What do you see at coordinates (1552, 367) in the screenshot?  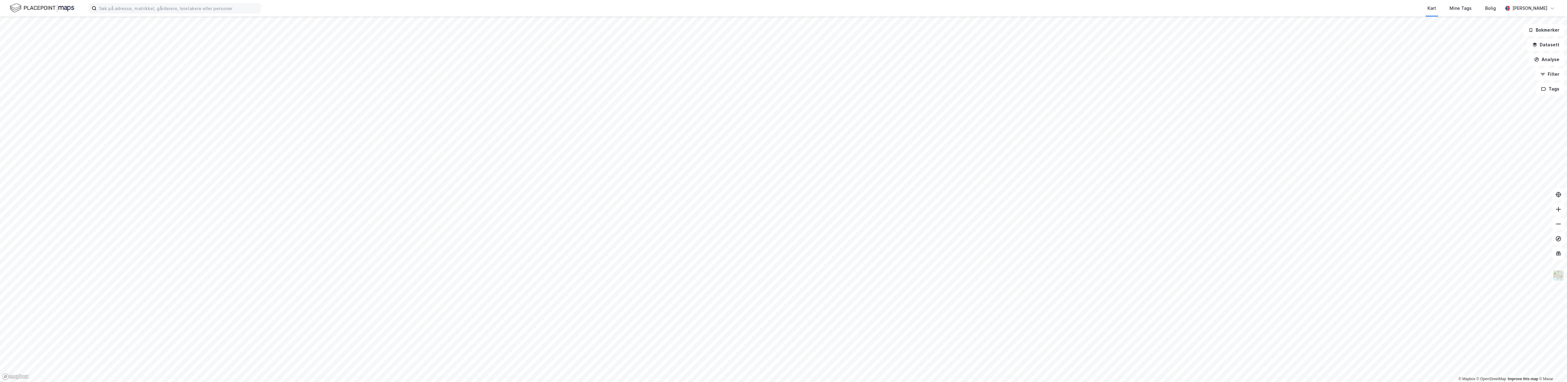 I see `div: Kontrollprogram for chat` at bounding box center [1552, 367].